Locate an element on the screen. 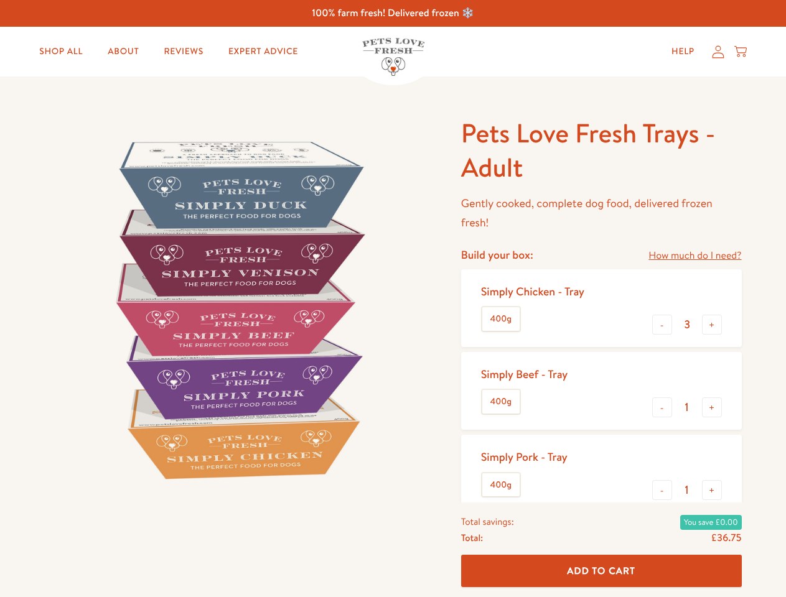 The width and height of the screenshot is (786, 597). button: Add To Cart is located at coordinates (601, 571).